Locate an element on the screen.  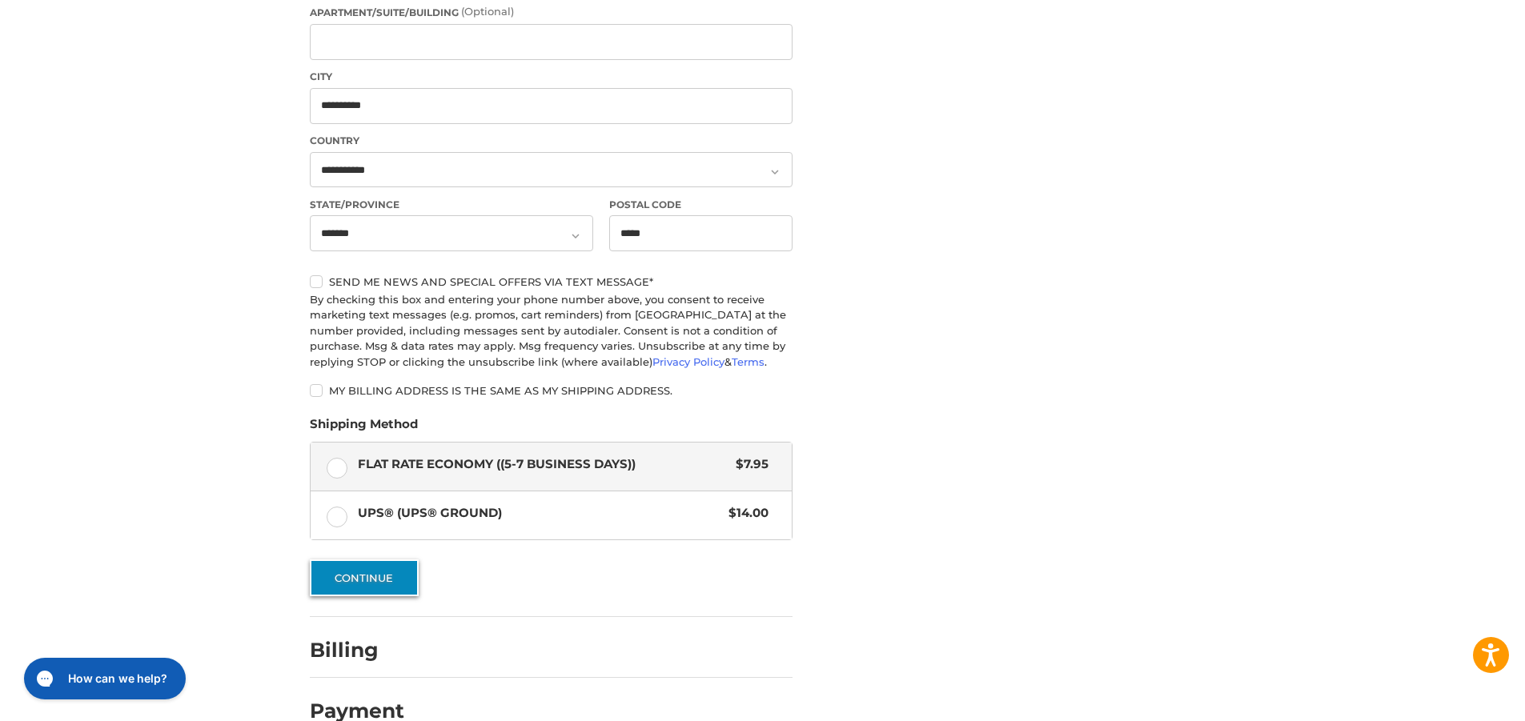
span: $7.95 is located at coordinates (748, 464).